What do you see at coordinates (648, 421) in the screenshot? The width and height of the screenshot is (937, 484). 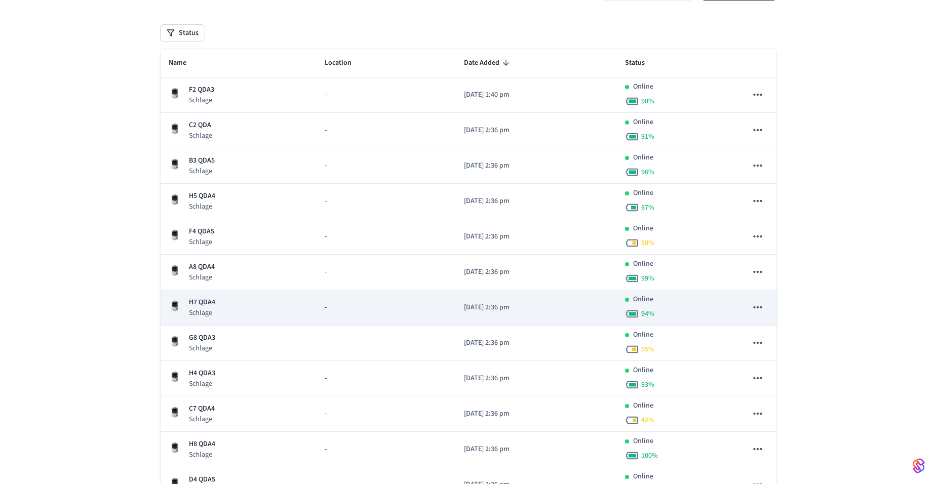 I see `span: 42 %` at bounding box center [648, 421].